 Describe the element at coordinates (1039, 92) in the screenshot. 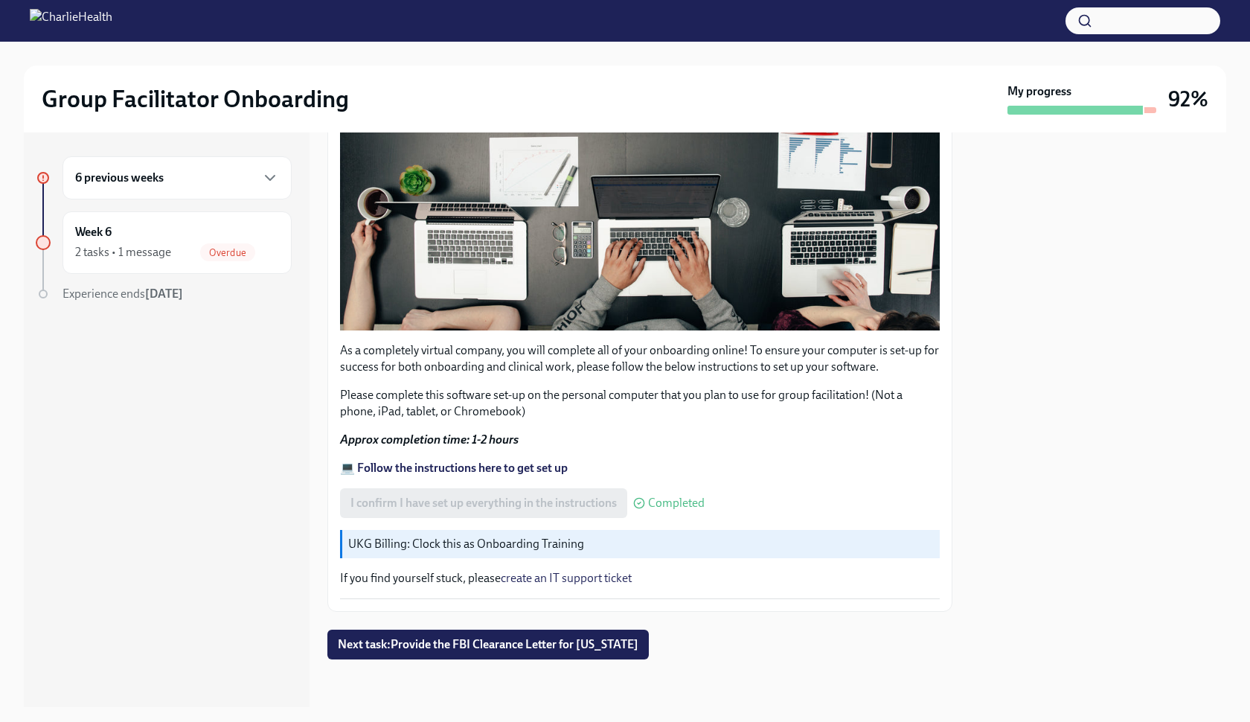

I see `strong: My progress` at that location.